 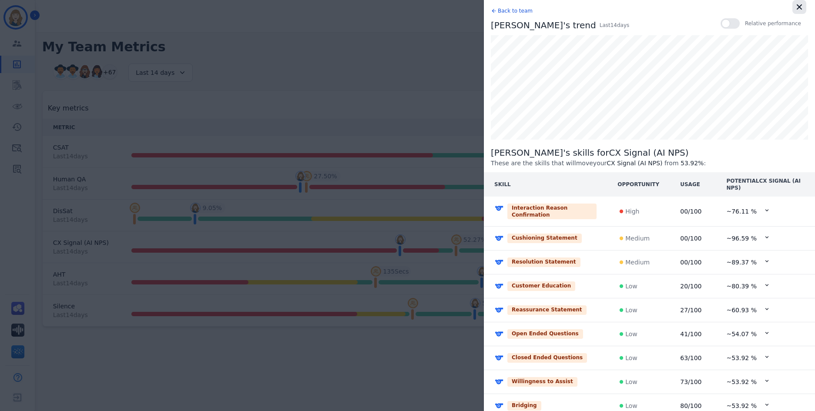 I want to click on span: ~ 60.93 %, so click(x=742, y=310).